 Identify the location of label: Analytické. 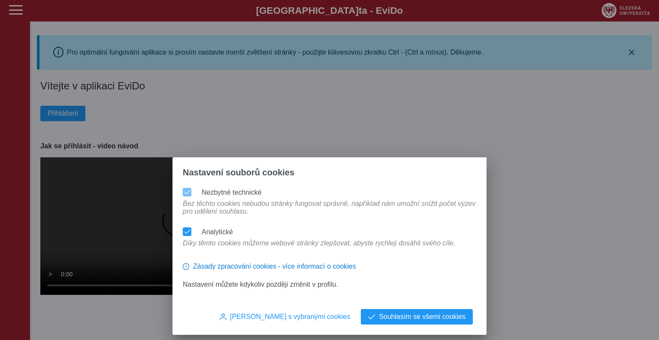
(217, 231).